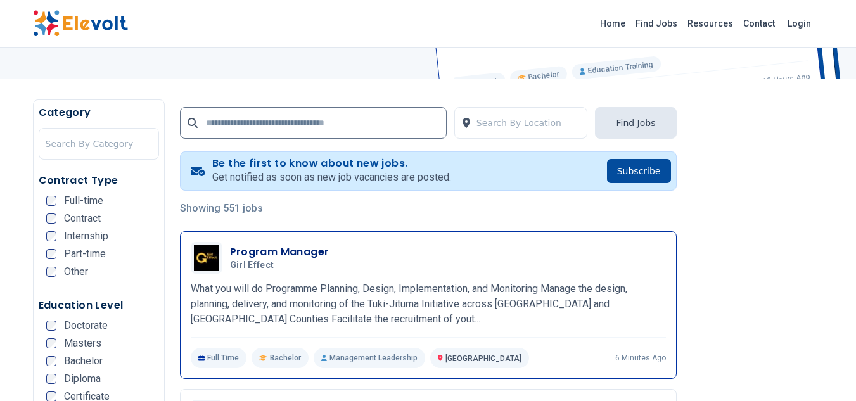 This screenshot has height=401, width=856. I want to click on a: Login, so click(799, 23).